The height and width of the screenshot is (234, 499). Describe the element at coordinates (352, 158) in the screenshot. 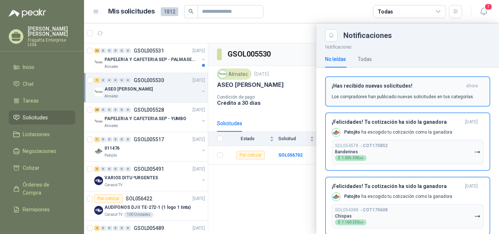

I see `span: 1.035.300` at that location.